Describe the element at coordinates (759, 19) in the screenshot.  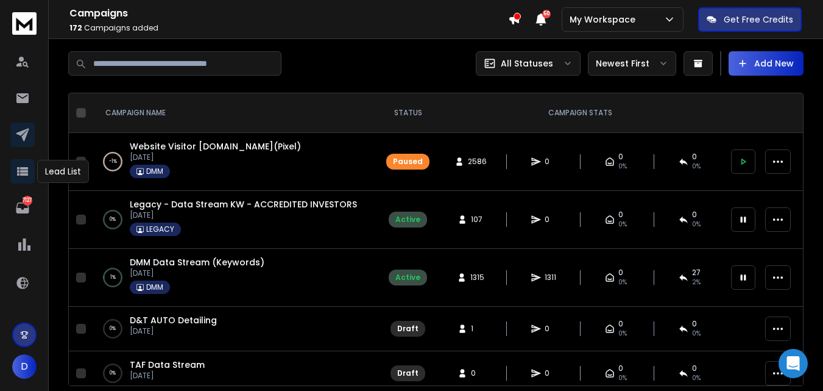
I see `p: Get Free Credits` at that location.